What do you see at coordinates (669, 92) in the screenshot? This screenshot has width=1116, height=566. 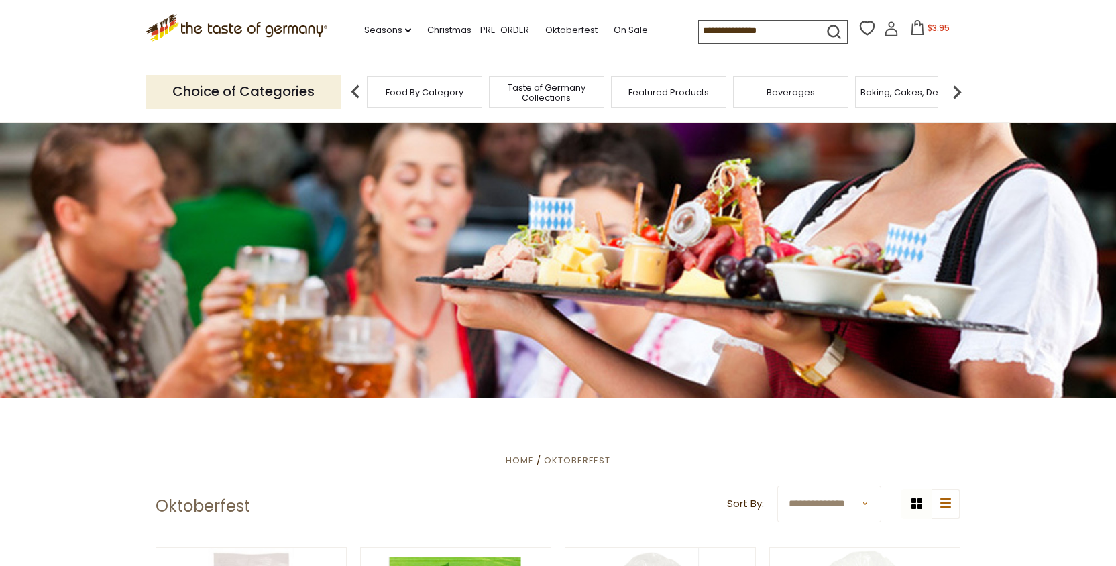 I see `span: Featured Products` at bounding box center [669, 92].